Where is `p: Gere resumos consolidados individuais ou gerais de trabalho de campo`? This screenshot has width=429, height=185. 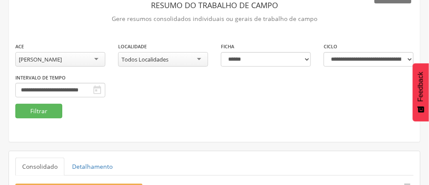 p: Gere resumos consolidados individuais ou gerais de trabalho de campo is located at coordinates (214, 19).